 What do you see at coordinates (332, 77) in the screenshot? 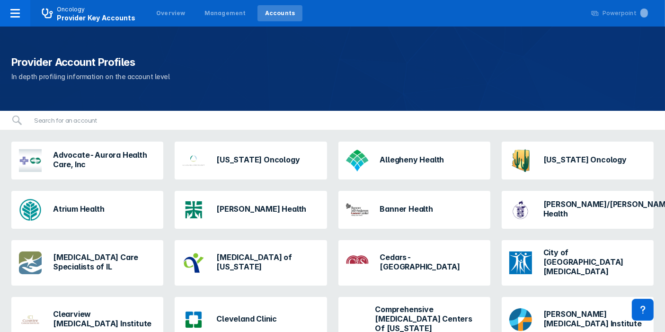
I see `p: In depth profiling information on the account level` at bounding box center [332, 77].